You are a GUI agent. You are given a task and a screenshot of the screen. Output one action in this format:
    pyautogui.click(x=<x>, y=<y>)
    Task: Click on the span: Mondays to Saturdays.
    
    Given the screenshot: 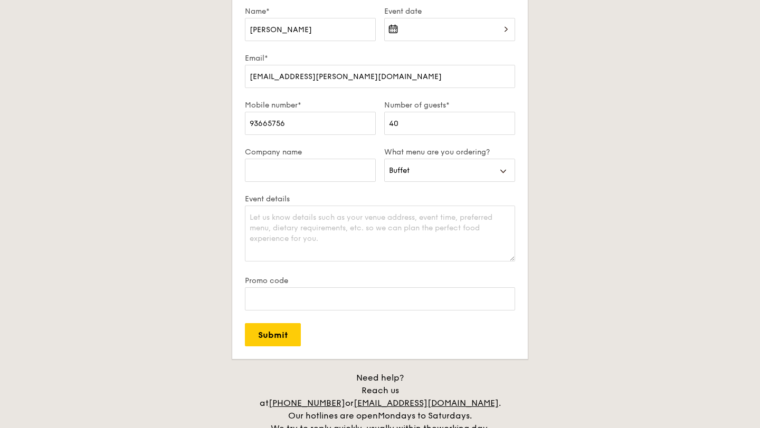 What is the action you would take?
    pyautogui.click(x=425, y=416)
    